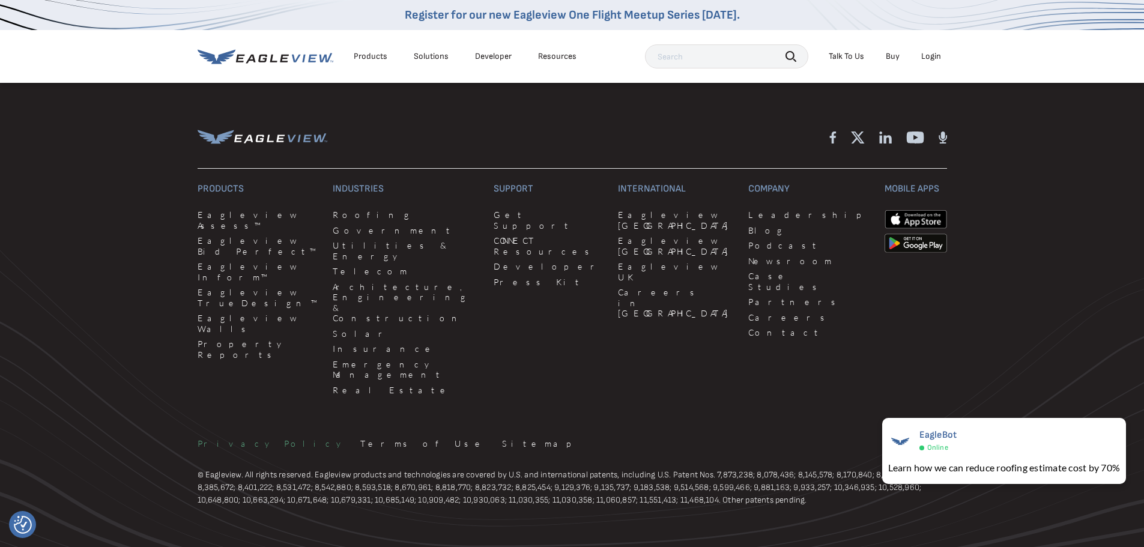 The height and width of the screenshot is (547, 1144). What do you see at coordinates (258, 349) in the screenshot?
I see `a: Property Reports` at bounding box center [258, 349].